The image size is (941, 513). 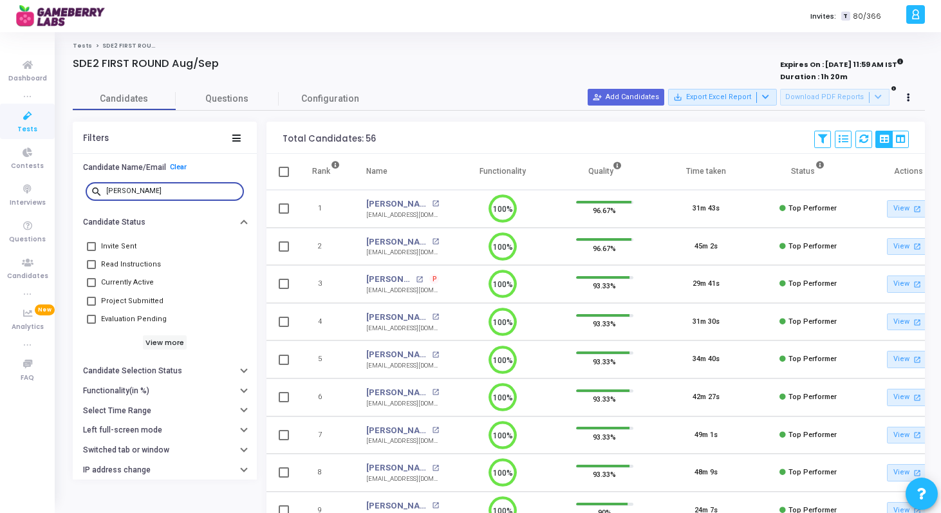 I want to click on th: Status, so click(x=808, y=172).